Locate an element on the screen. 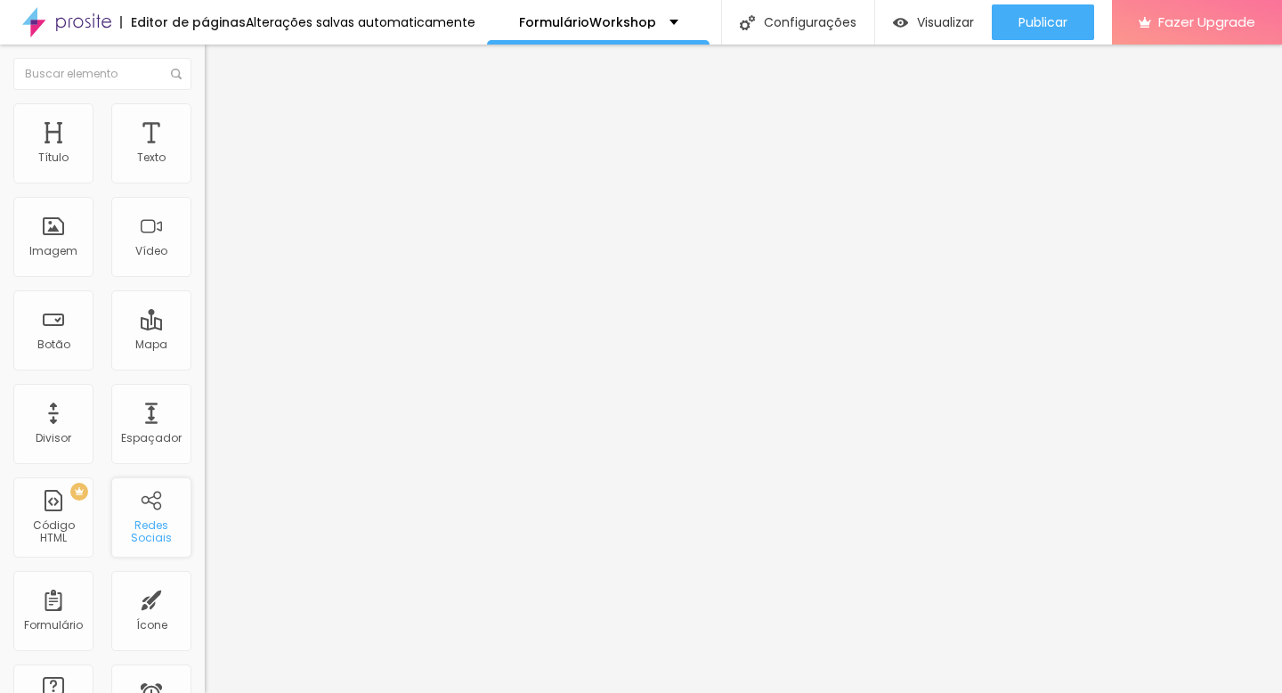 Image resolution: width=1282 pixels, height=693 pixels. div: Ícone is located at coordinates (151, 625).